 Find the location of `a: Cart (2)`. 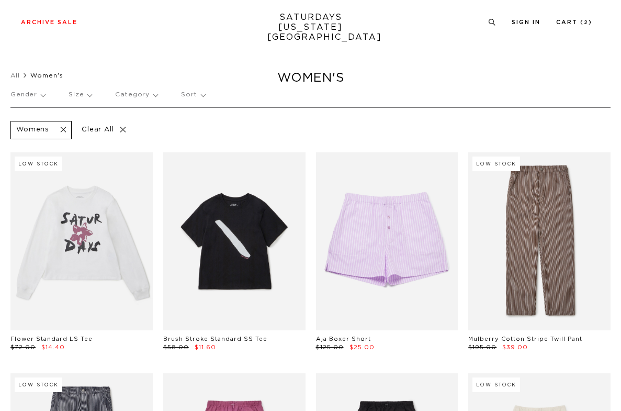

a: Cart (2) is located at coordinates (574, 22).